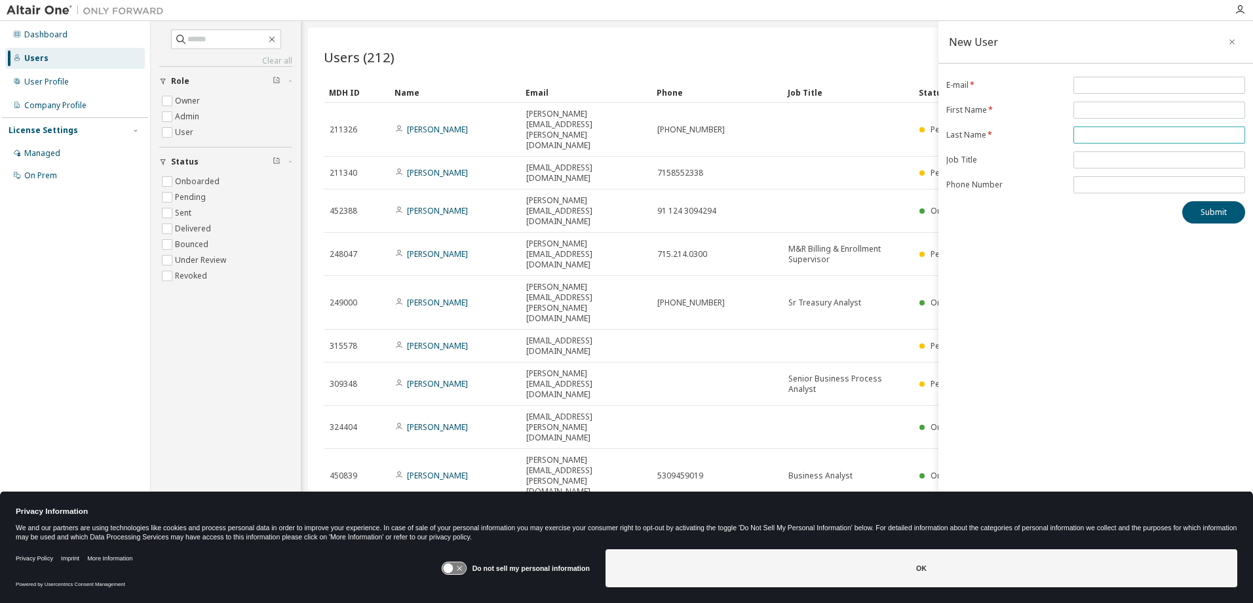 This screenshot has height=603, width=1253. I want to click on span: 450839, so click(343, 476).